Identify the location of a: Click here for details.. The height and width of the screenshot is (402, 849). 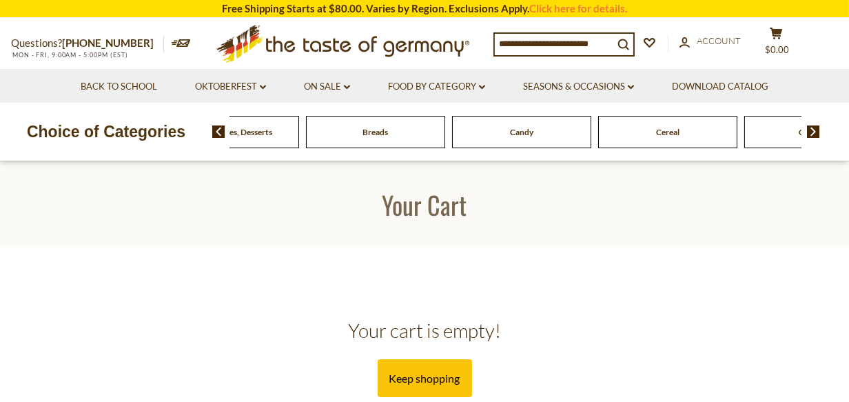
(578, 8).